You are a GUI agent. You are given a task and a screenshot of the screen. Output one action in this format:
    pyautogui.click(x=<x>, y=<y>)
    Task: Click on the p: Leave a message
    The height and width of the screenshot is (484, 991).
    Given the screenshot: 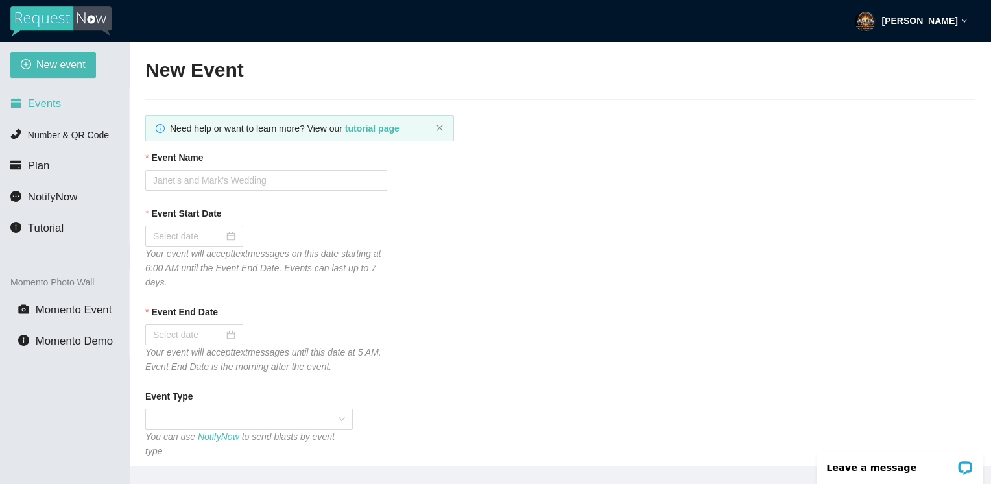 What is the action you would take?
    pyautogui.click(x=82, y=25)
    